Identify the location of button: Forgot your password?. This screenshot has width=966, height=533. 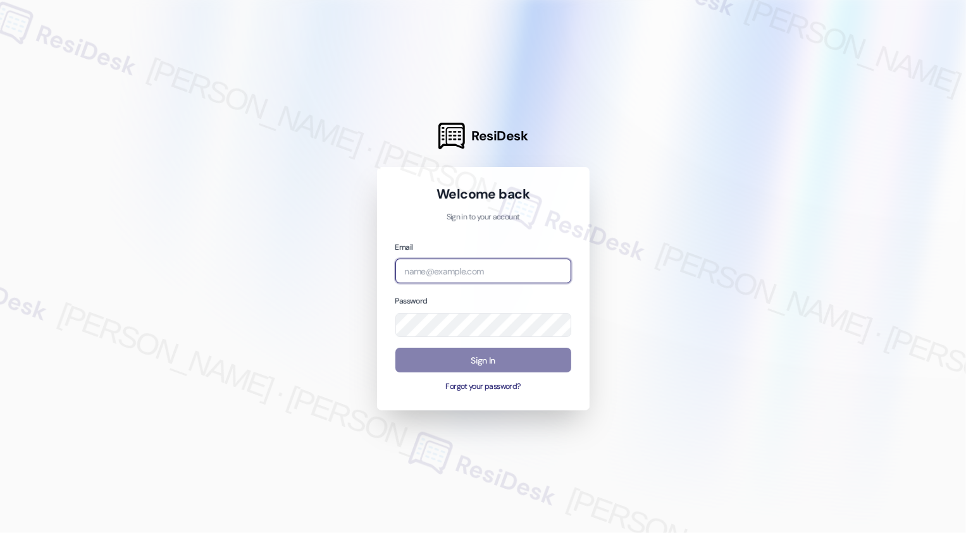
(483, 387).